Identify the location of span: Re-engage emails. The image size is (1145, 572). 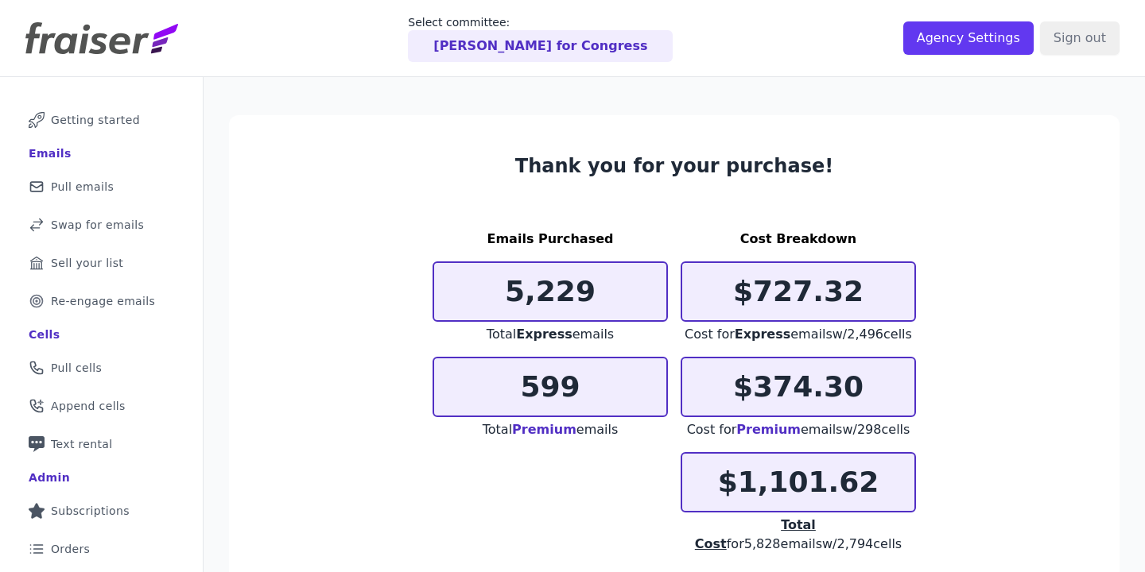
(103, 301).